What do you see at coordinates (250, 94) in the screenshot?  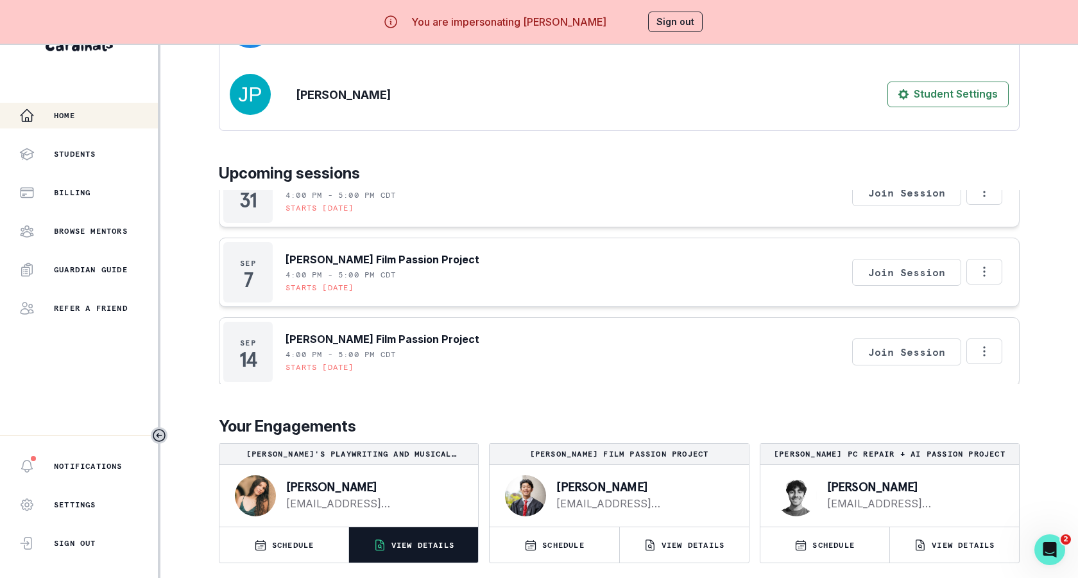 I see `img: svg` at bounding box center [250, 94].